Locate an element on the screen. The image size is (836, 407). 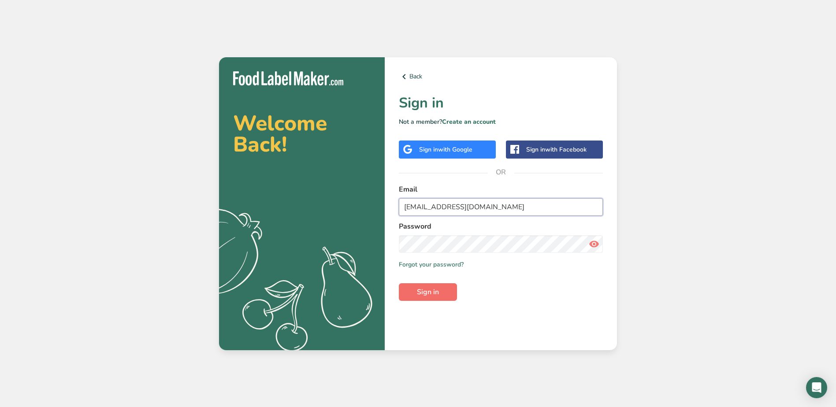
label: Password is located at coordinates (500, 226).